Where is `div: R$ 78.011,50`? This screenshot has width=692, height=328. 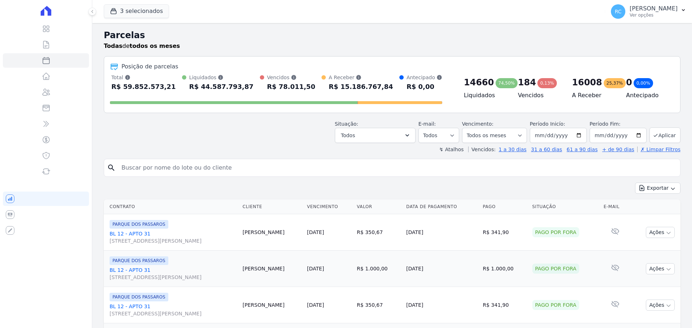 div: R$ 78.011,50 is located at coordinates (291, 87).